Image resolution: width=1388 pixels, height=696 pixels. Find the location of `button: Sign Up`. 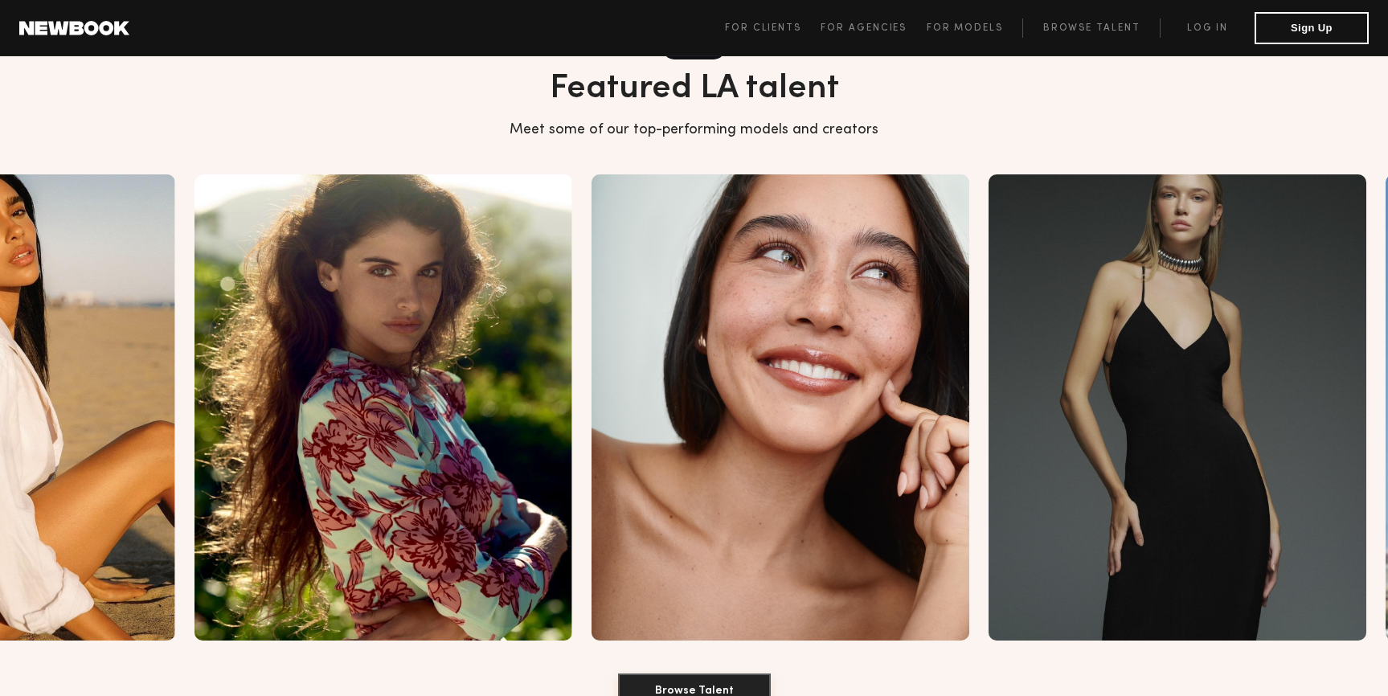

button: Sign Up is located at coordinates (1311, 28).